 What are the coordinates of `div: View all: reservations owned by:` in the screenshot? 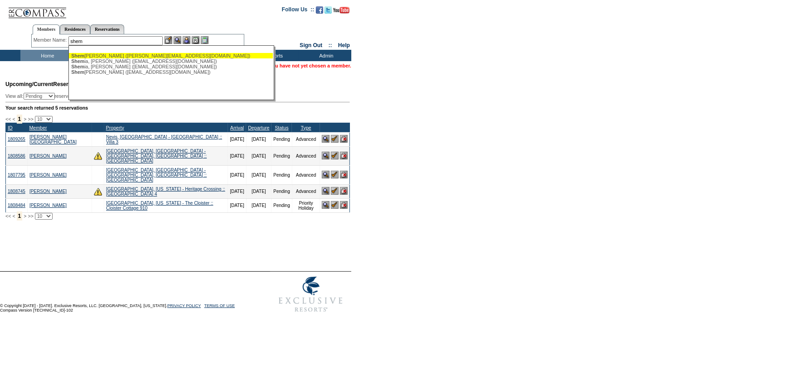 It's located at (118, 96).